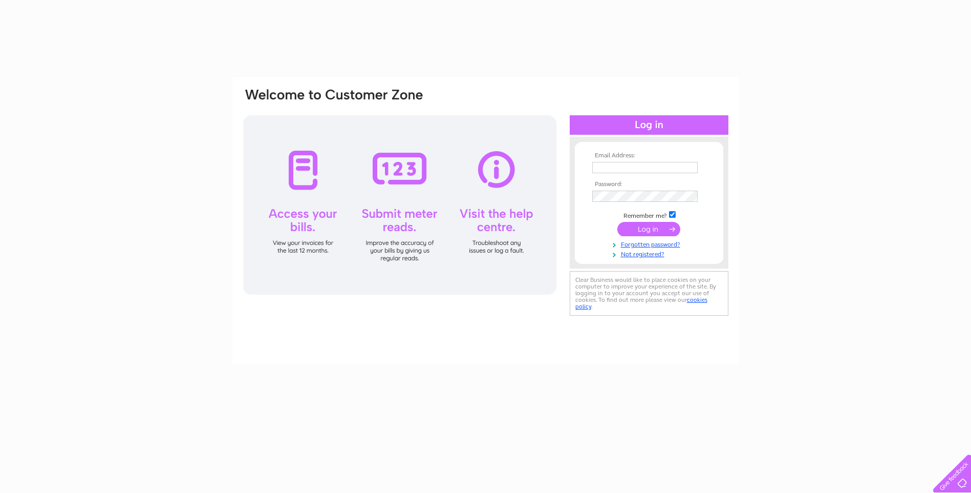 This screenshot has height=493, width=971. I want to click on th: Email Address:, so click(649, 156).